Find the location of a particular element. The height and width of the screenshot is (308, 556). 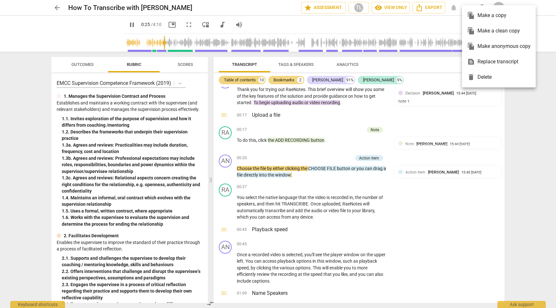

div: Make anonymous copy is located at coordinates (498, 46).